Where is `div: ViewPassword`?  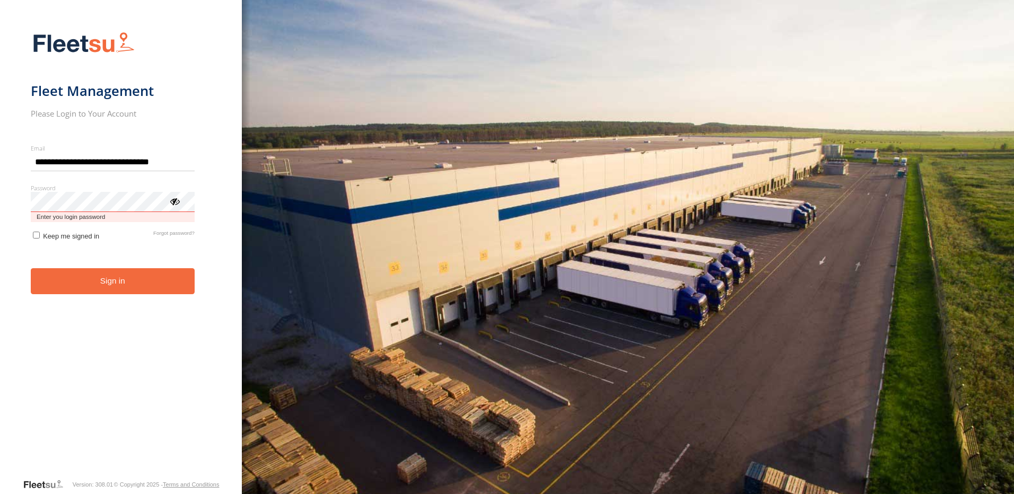
div: ViewPassword is located at coordinates (174, 201).